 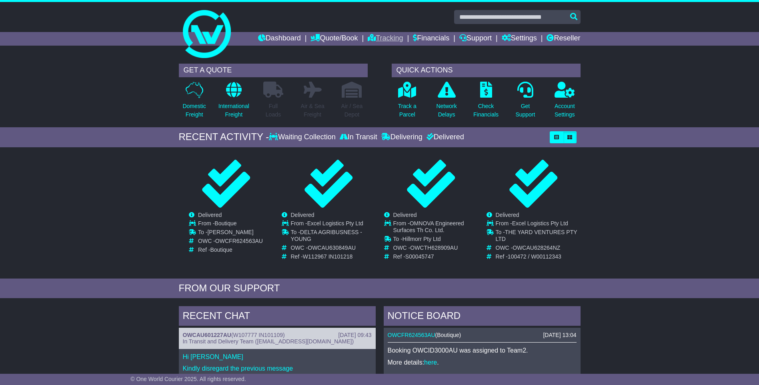 What do you see at coordinates (407, 110) in the screenshot?
I see `p: Track a Parcel` at bounding box center [407, 110].